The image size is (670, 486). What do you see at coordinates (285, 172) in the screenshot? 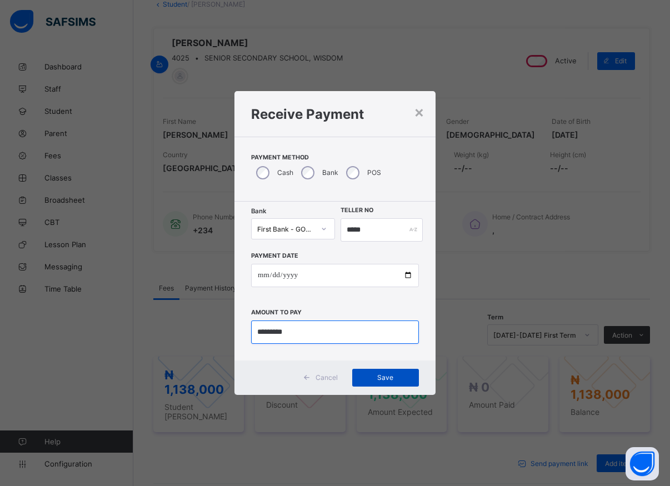
I see `label: Cash` at bounding box center [285, 172].